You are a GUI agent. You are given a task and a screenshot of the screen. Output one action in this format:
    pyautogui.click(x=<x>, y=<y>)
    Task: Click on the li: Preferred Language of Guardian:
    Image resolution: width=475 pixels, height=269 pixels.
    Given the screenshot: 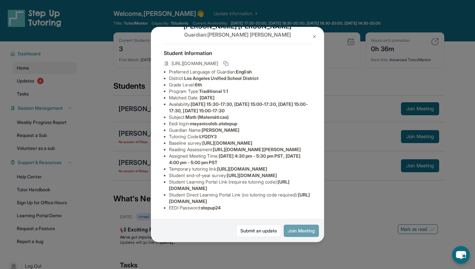 What is the action you would take?
    pyautogui.click(x=240, y=72)
    